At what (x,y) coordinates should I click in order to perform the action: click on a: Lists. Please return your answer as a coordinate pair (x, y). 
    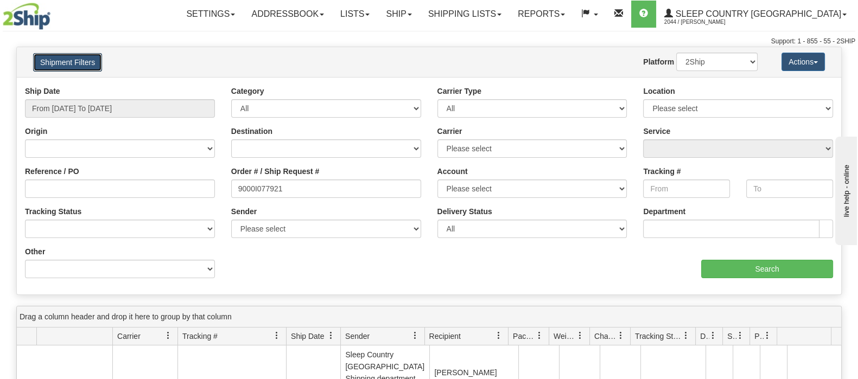
    Looking at the image, I should click on (355, 14).